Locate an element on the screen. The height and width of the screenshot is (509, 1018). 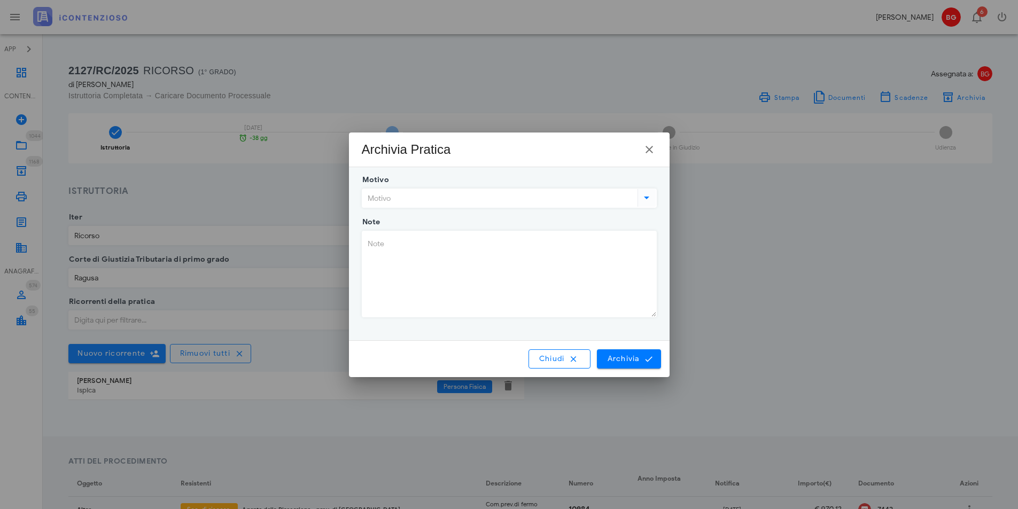
button: Archivia is located at coordinates (628, 359).